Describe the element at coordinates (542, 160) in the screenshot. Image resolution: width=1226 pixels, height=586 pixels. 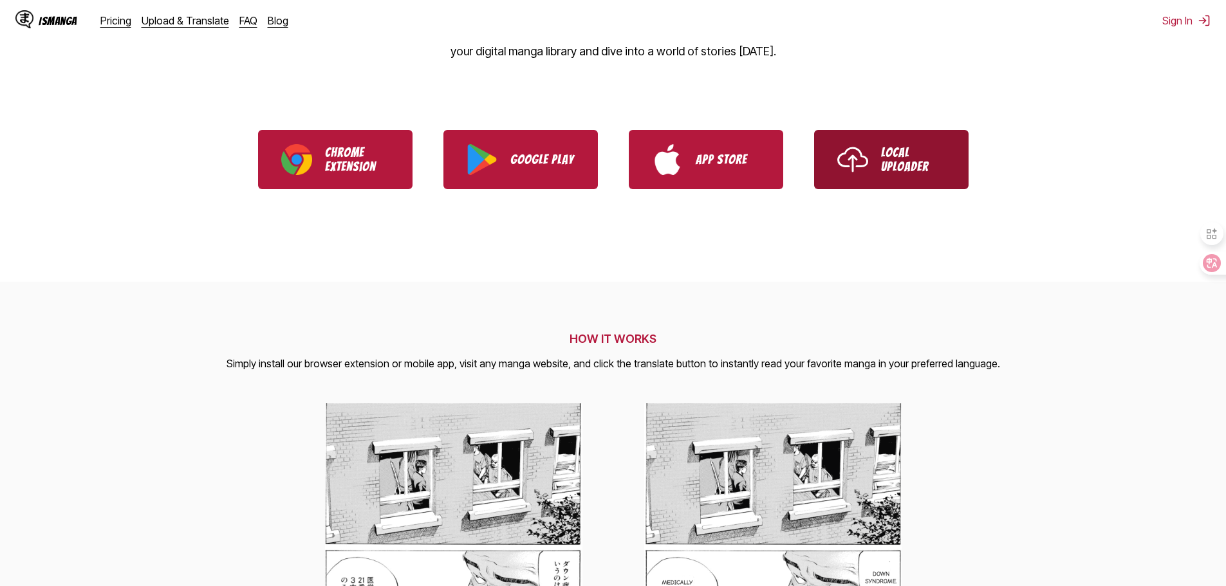
I see `p: Google Play` at that location.